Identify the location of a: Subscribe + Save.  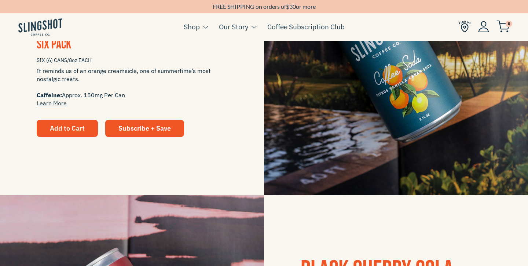
(145, 128).